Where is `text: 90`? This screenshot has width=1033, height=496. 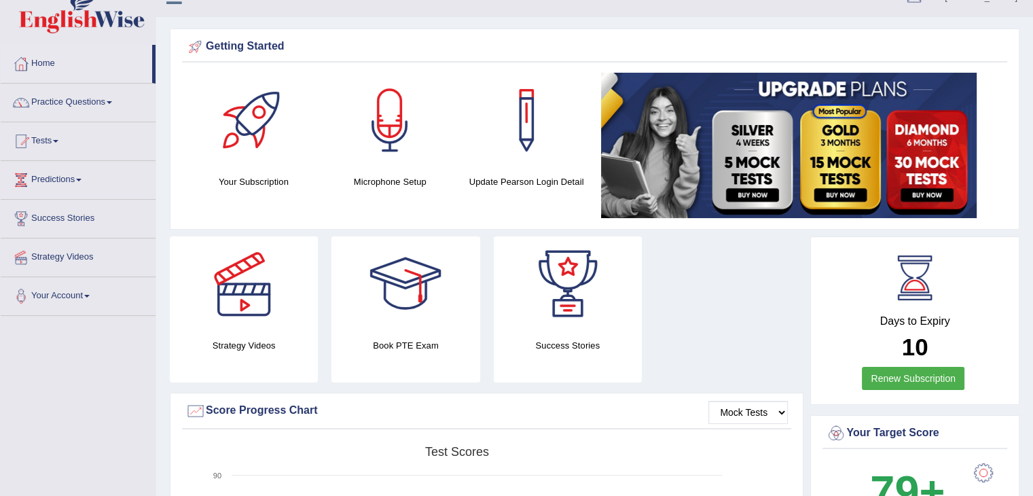 text: 90 is located at coordinates (217, 475).